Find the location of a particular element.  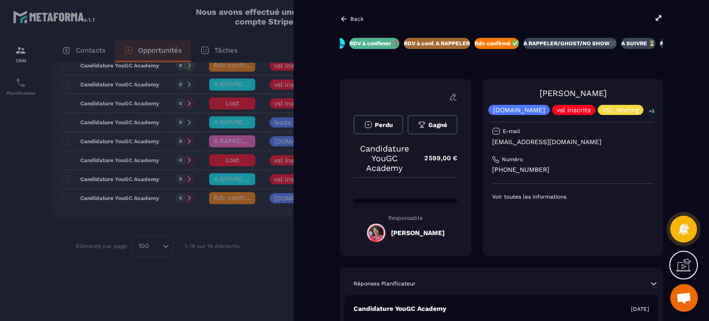

p: Réponses Planificateur is located at coordinates (385, 284).